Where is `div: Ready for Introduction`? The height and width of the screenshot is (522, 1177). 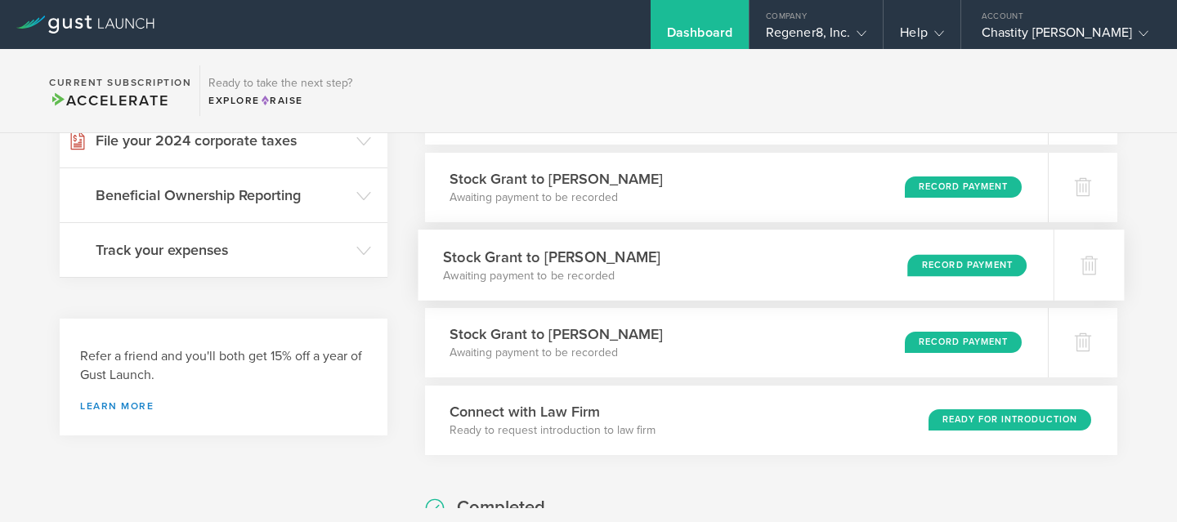 div: Ready for Introduction is located at coordinates (1009, 420).